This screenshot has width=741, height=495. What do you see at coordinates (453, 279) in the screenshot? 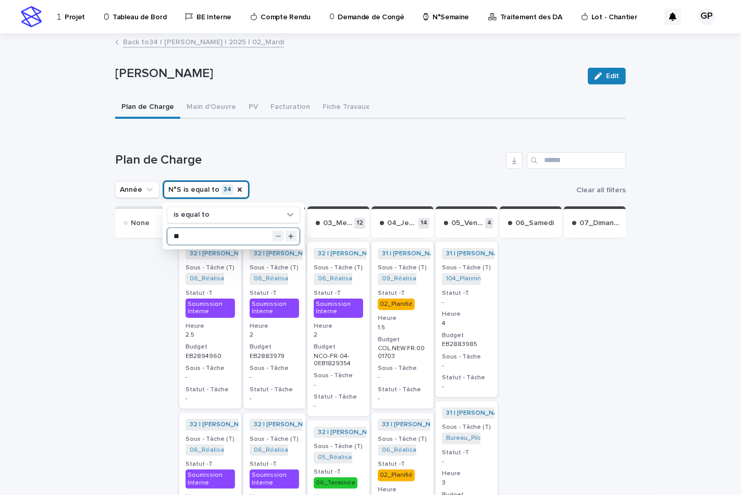
I see `a: 09_Réalisation Chiffrage_COL.NEW.FR.0001703` at bounding box center [453, 279].